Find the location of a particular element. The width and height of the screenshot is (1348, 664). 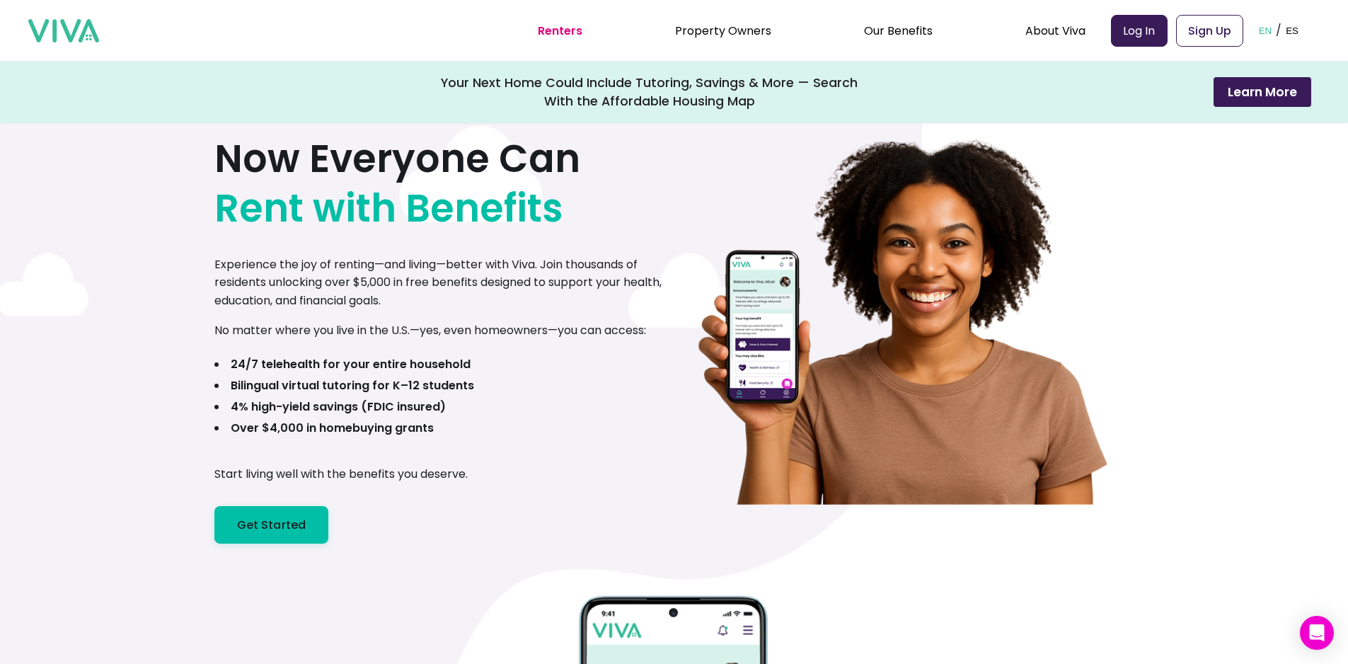

img: viva is located at coordinates (64, 31).